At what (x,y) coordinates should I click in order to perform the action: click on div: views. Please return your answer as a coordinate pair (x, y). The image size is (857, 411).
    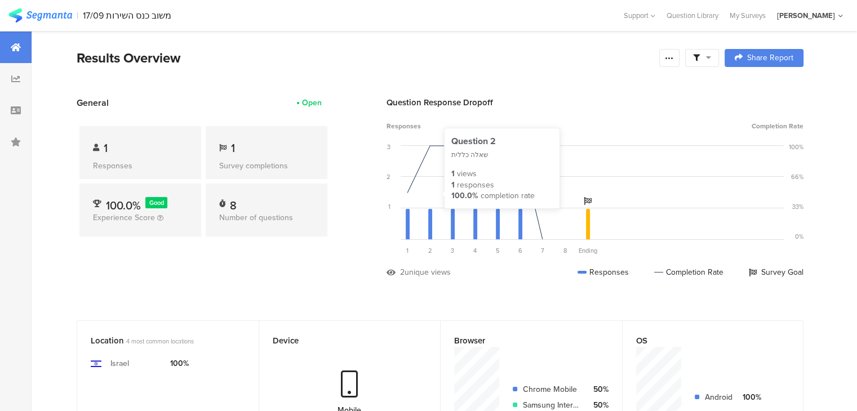
    Looking at the image, I should click on (467, 174).